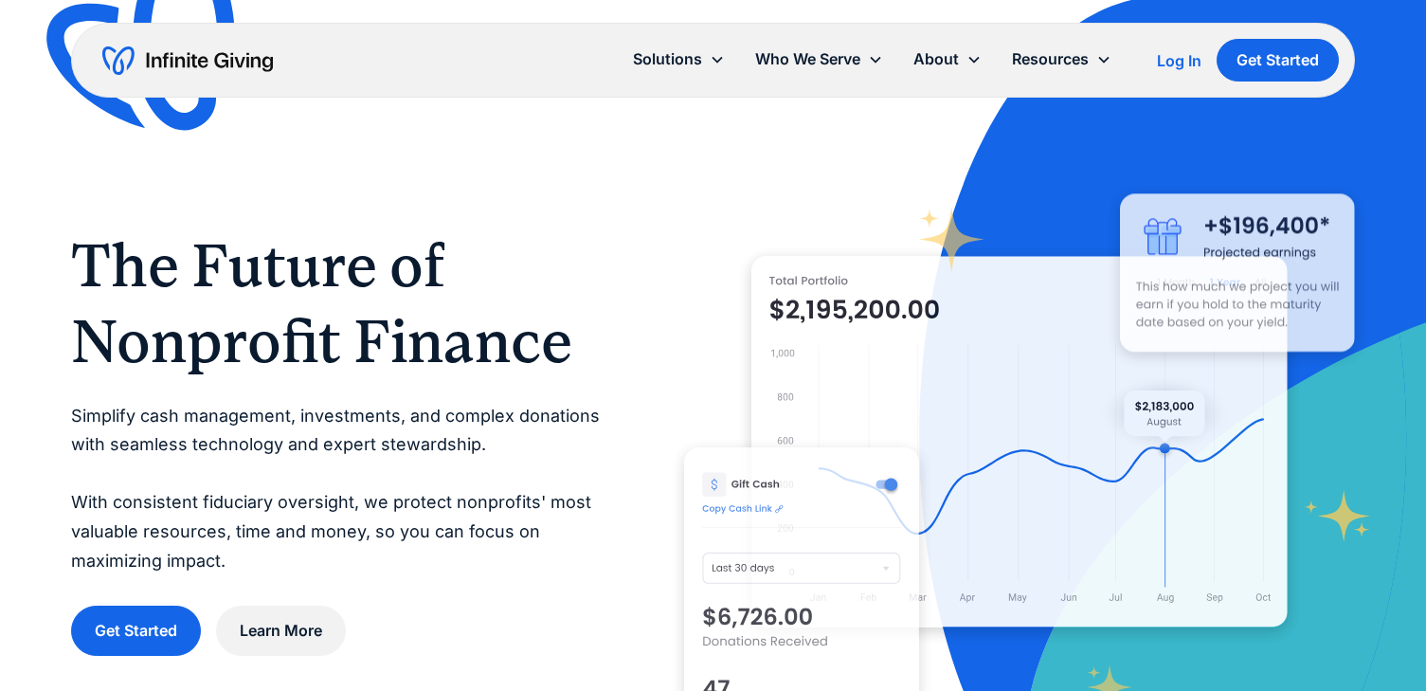 Image resolution: width=1426 pixels, height=691 pixels. What do you see at coordinates (1179, 61) in the screenshot?
I see `a: Log In` at bounding box center [1179, 61].